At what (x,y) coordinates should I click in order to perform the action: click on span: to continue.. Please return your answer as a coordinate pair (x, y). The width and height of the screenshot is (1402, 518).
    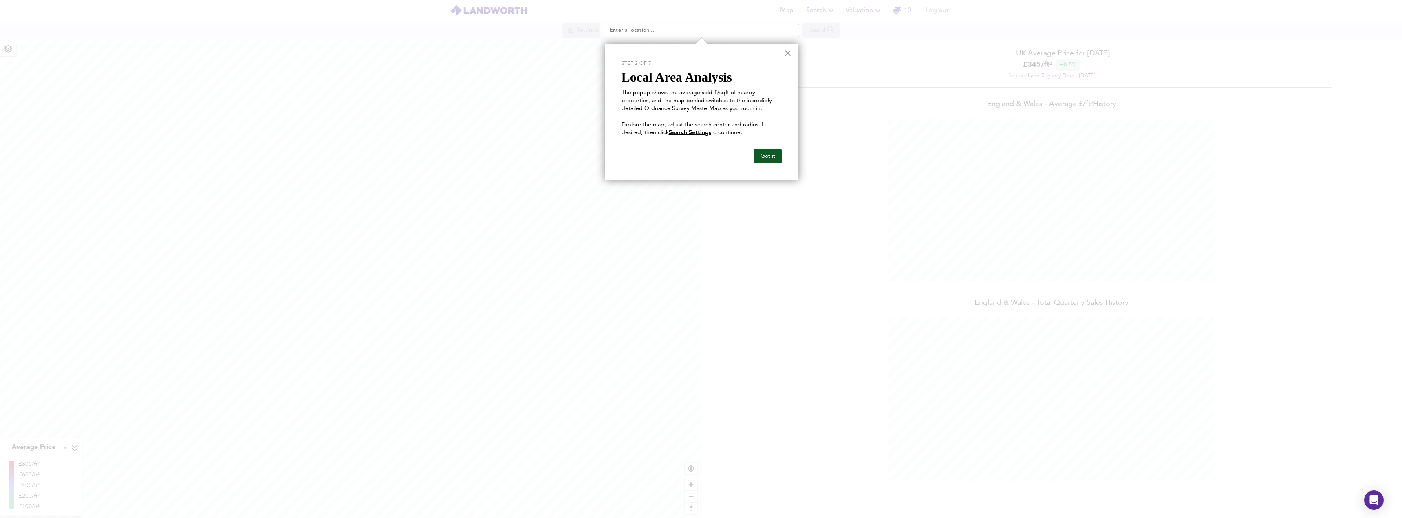
    Looking at the image, I should click on (727, 132).